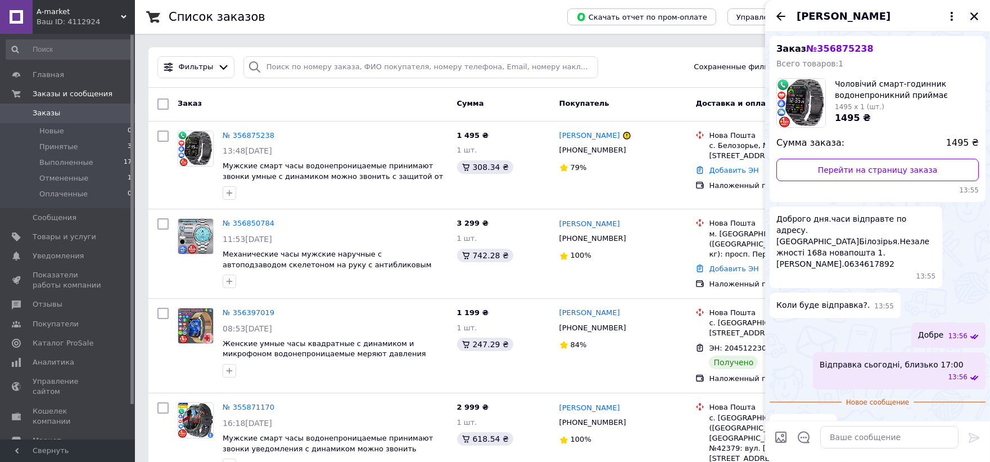 This screenshot has height=462, width=990. I want to click on span: Сумма, so click(471, 103).